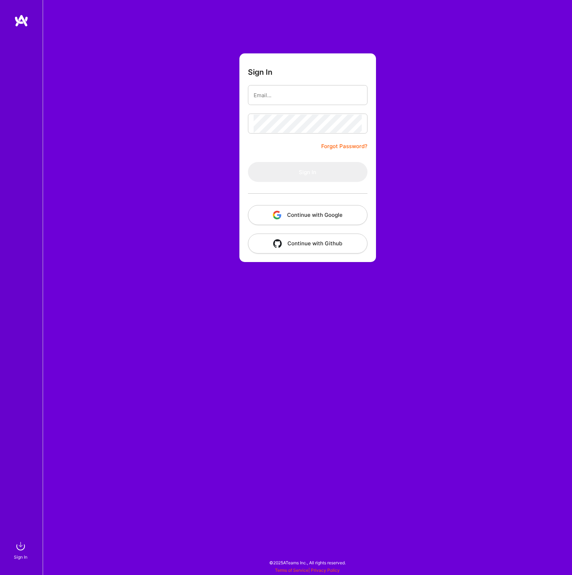 The image size is (572, 575). I want to click on img: logo, so click(21, 21).